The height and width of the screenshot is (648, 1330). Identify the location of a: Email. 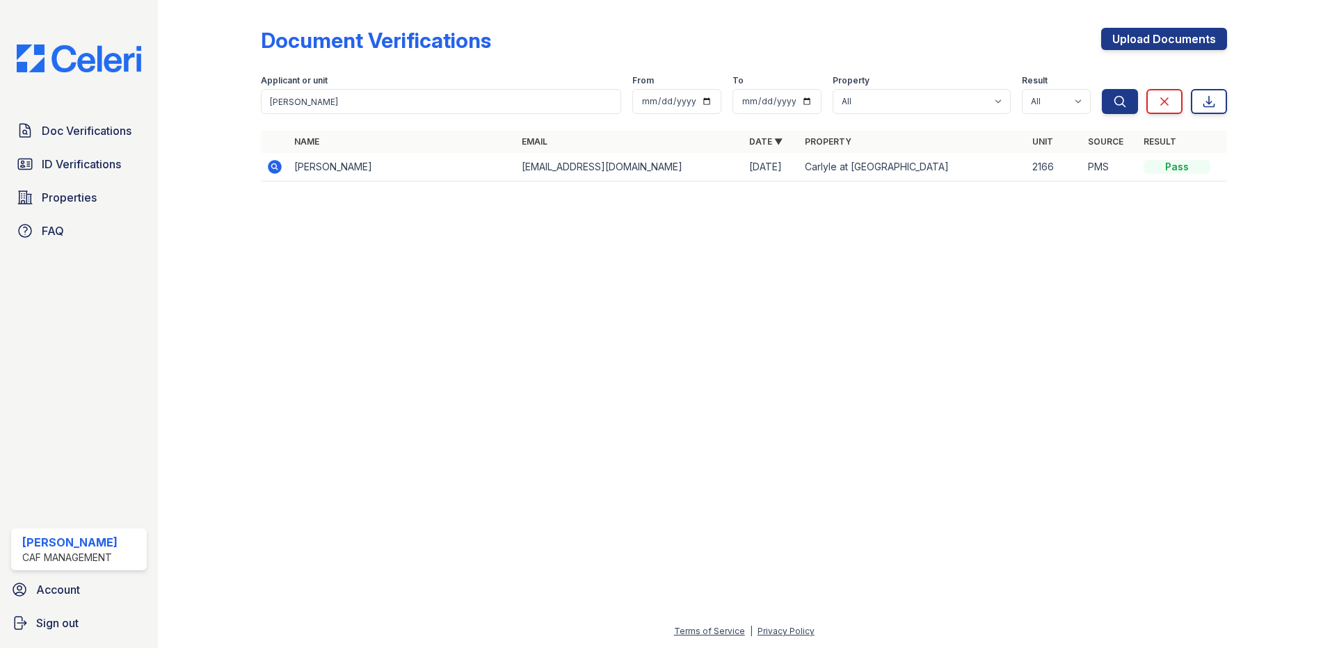
(534, 141).